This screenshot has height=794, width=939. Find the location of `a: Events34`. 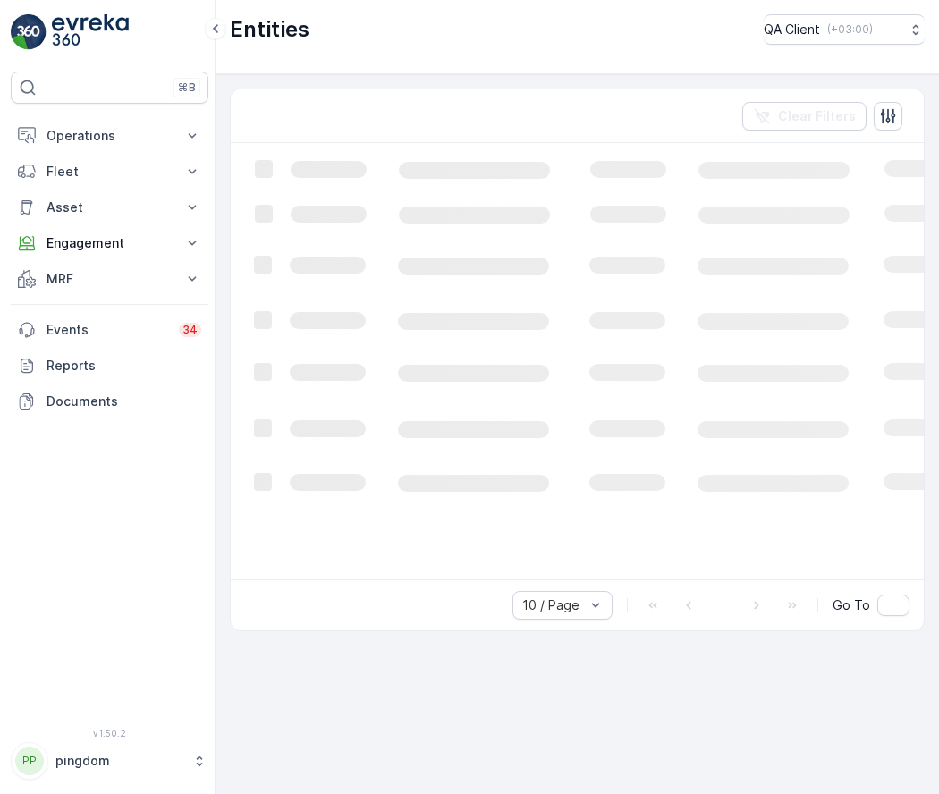

a: Events34 is located at coordinates (109, 330).